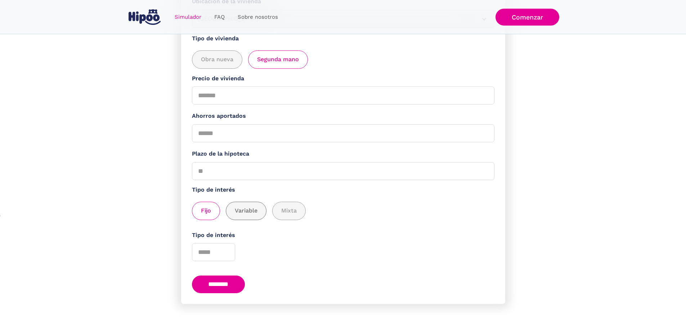  Describe the element at coordinates (219, 17) in the screenshot. I see `a: FAQ` at that location.